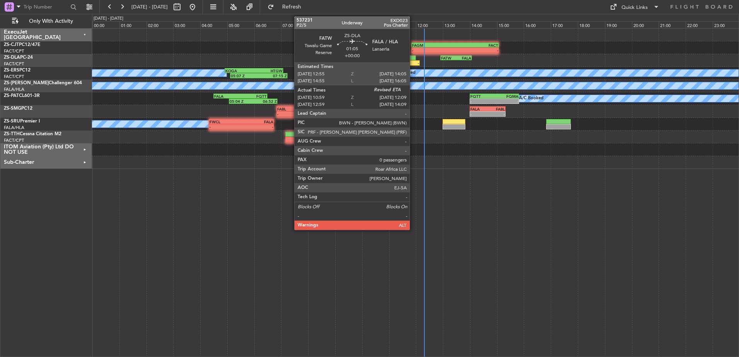 The width and height of the screenshot is (739, 357). I want to click on div: 16:00, so click(538, 25).